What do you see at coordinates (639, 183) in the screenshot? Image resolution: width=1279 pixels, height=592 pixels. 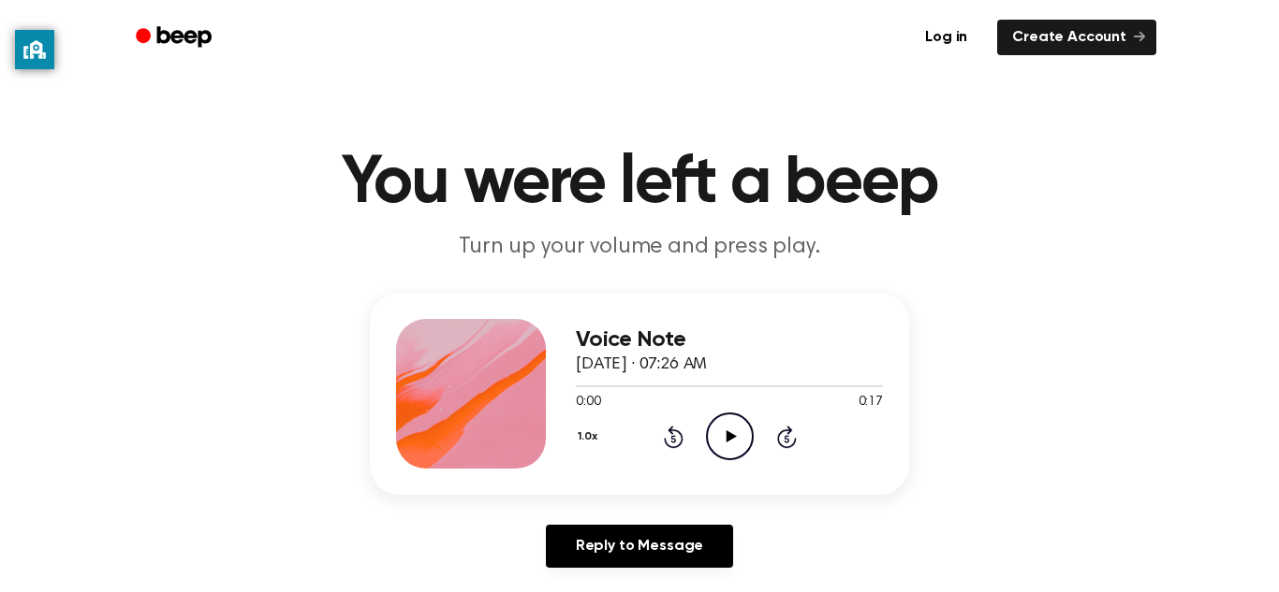 I see `h1: You were left a beep` at bounding box center [639, 183].